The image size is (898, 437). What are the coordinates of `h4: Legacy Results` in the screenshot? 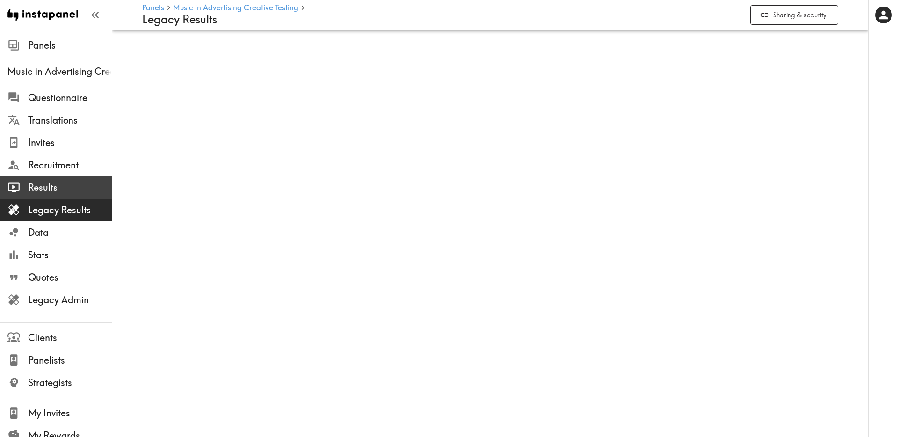 It's located at (442, 19).